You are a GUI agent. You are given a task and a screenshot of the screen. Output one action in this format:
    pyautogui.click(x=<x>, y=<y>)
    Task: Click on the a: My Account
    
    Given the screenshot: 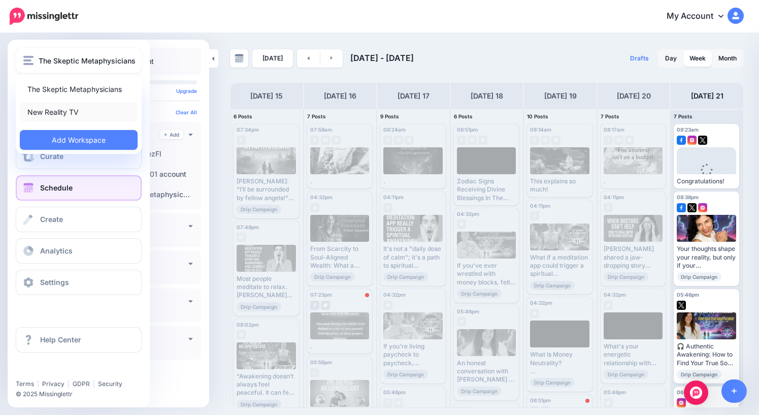 What is the action you would take?
    pyautogui.click(x=700, y=16)
    